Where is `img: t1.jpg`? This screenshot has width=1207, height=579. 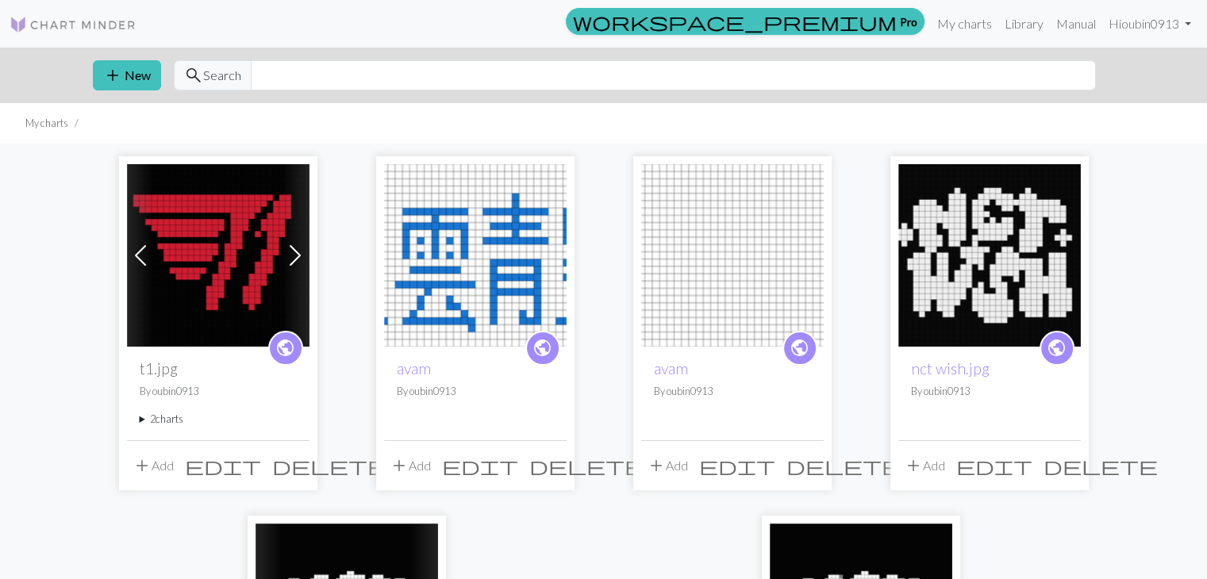 img: t1.jpg is located at coordinates (218, 256).